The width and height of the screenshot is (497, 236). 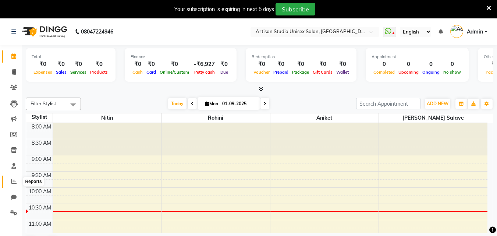 What do you see at coordinates (417, 57) in the screenshot?
I see `div: Appointment` at bounding box center [417, 57].